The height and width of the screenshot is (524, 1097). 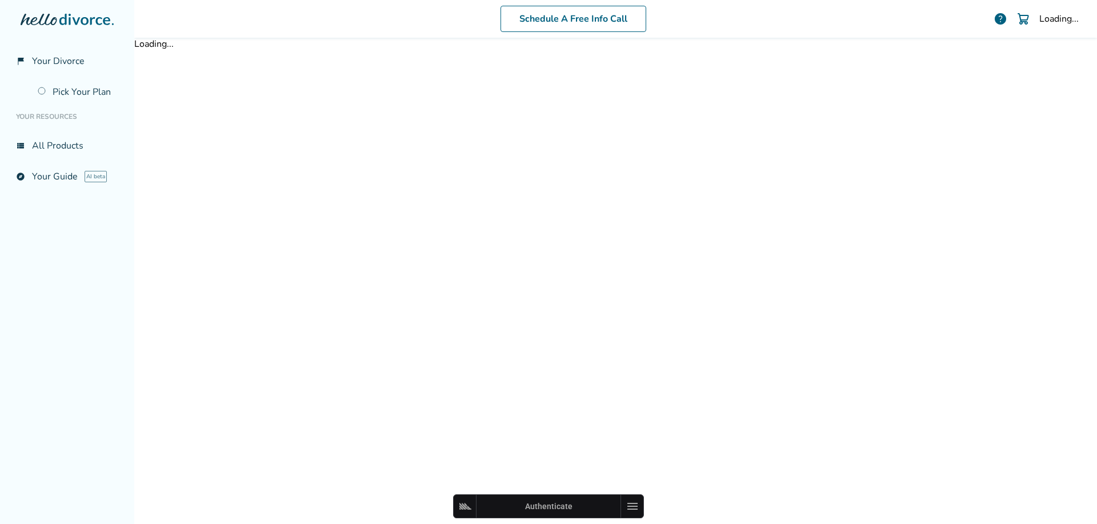 What do you see at coordinates (21, 177) in the screenshot?
I see `span: explore` at bounding box center [21, 177].